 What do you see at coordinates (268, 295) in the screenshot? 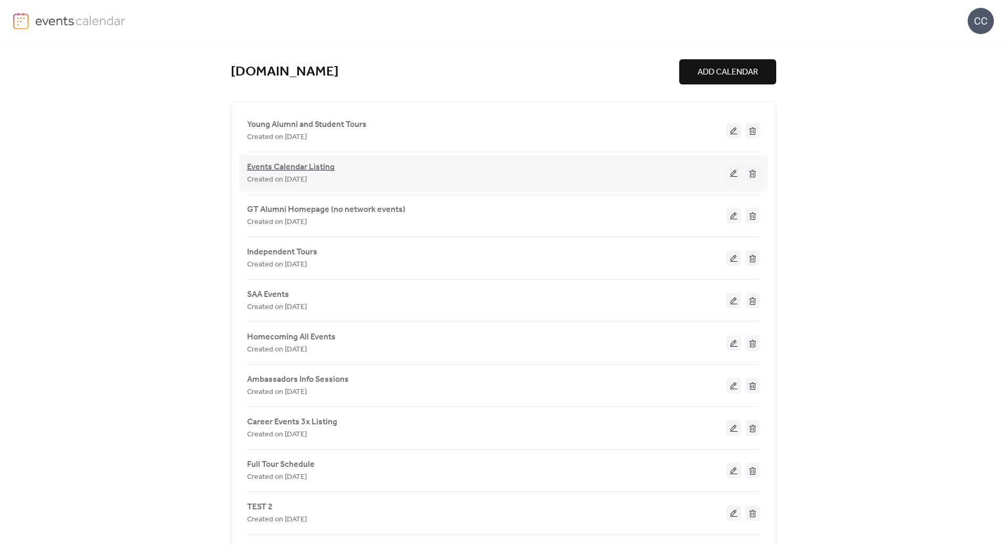
I see `span: SAA Events` at bounding box center [268, 295].